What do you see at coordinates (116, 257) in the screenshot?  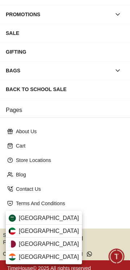 I see `div: Chat Widget` at bounding box center [116, 257].